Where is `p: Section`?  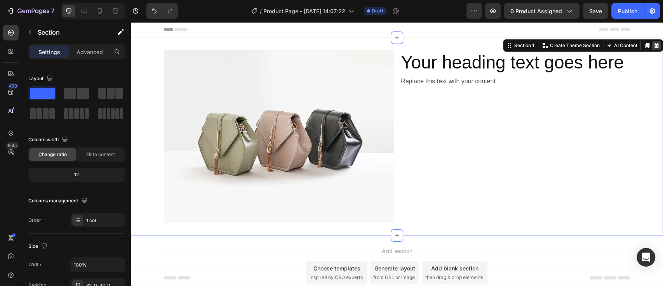
p: Section is located at coordinates (70, 32).